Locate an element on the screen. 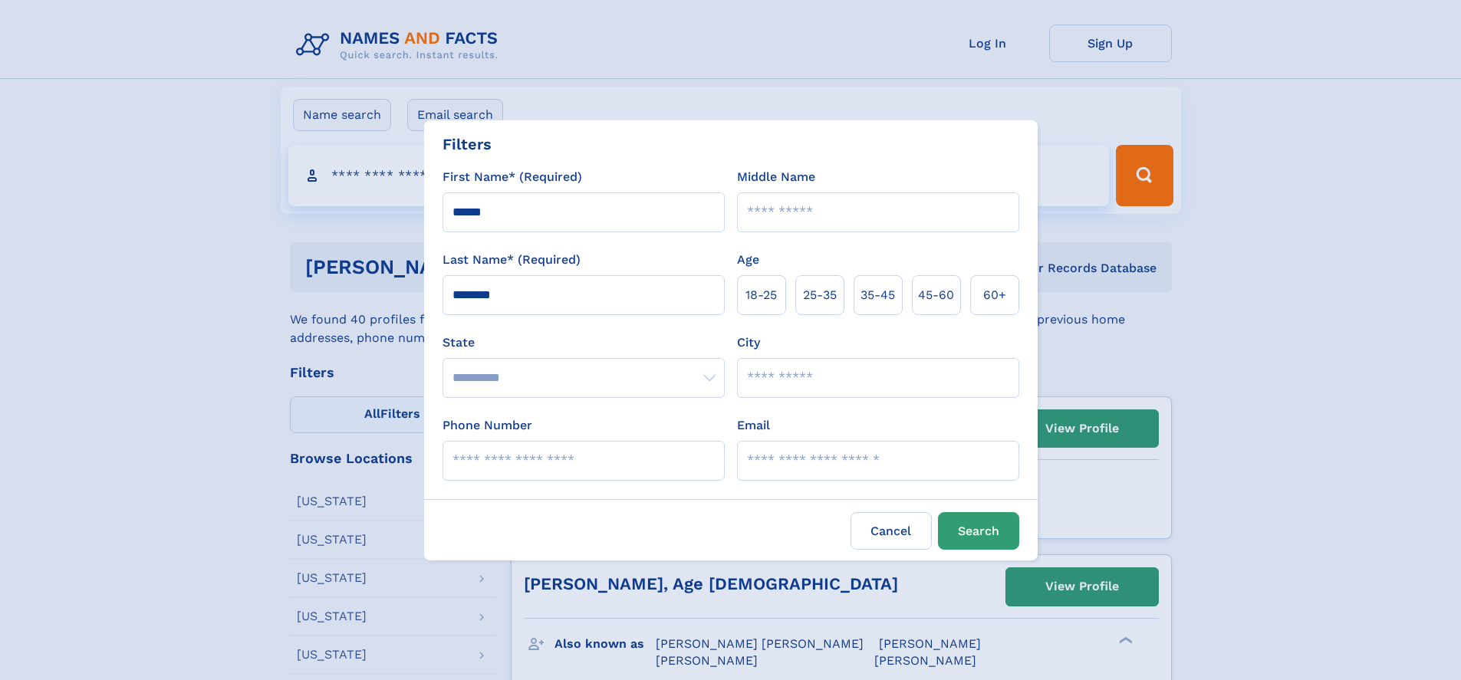 This screenshot has width=1461, height=680. span: 45‑60 is located at coordinates (935, 295).